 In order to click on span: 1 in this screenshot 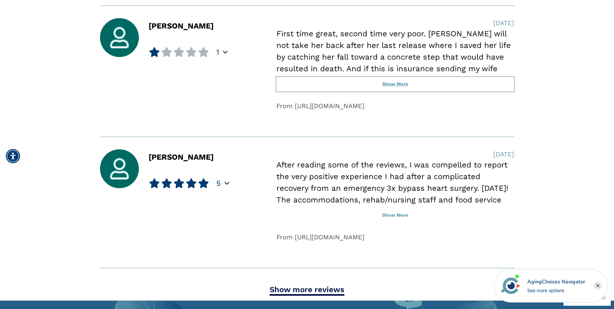, I will do `click(217, 52)`.